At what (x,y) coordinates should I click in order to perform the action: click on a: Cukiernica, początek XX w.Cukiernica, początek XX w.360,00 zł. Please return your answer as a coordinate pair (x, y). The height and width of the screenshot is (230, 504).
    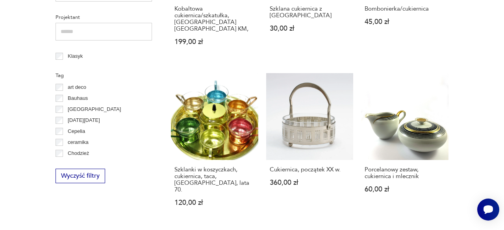
    Looking at the image, I should click on (310, 148).